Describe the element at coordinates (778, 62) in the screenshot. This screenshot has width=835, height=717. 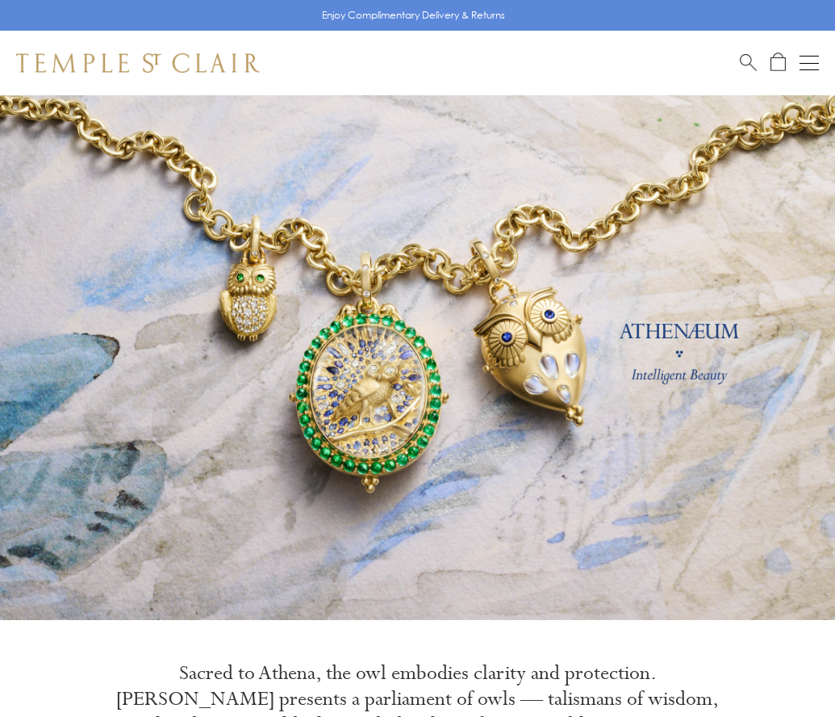
I see `a: Open Shopping Bag` at that location.